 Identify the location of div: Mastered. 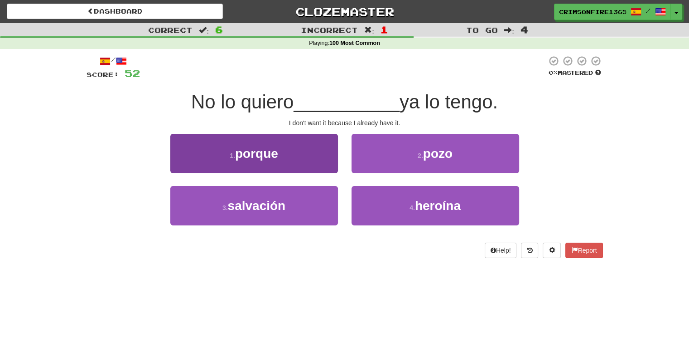
(575, 73).